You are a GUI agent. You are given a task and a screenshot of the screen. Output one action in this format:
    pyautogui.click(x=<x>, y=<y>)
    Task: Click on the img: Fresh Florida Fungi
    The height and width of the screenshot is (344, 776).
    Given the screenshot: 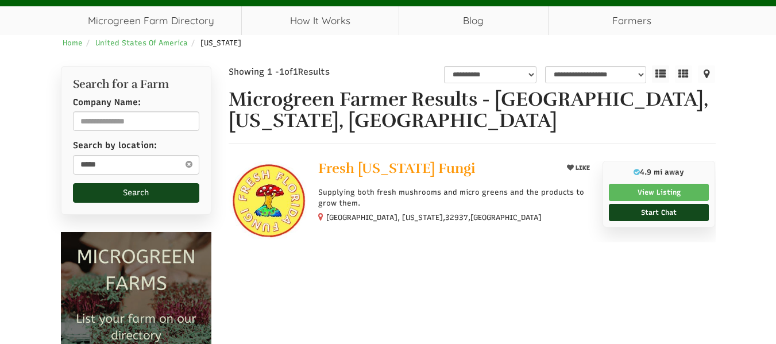 What is the action you would take?
    pyautogui.click(x=269, y=201)
    